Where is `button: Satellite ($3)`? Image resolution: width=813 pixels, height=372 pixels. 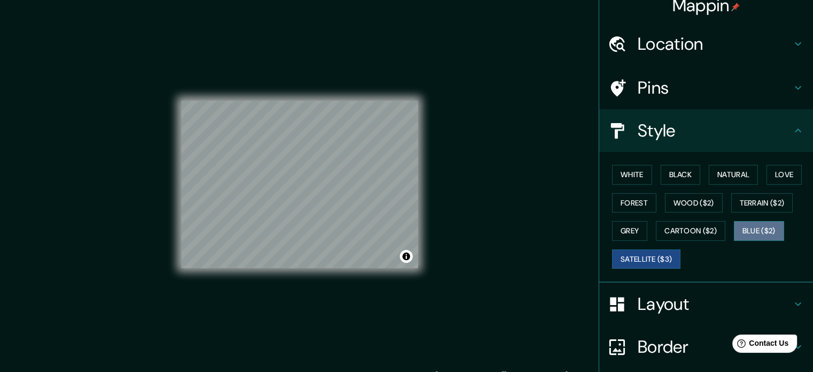 button: Satellite ($3) is located at coordinates (646, 259).